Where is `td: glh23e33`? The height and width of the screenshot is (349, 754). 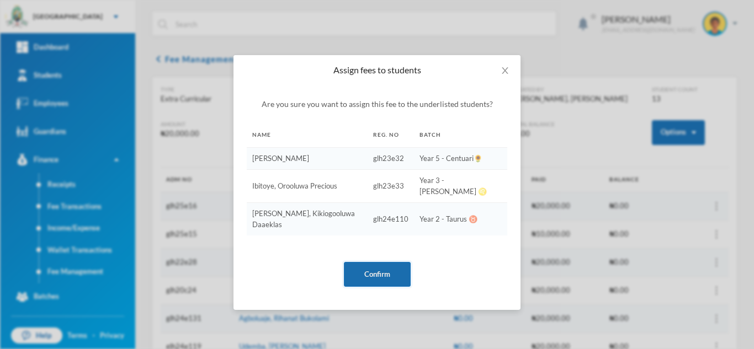 td: glh23e33 is located at coordinates (391, 187).